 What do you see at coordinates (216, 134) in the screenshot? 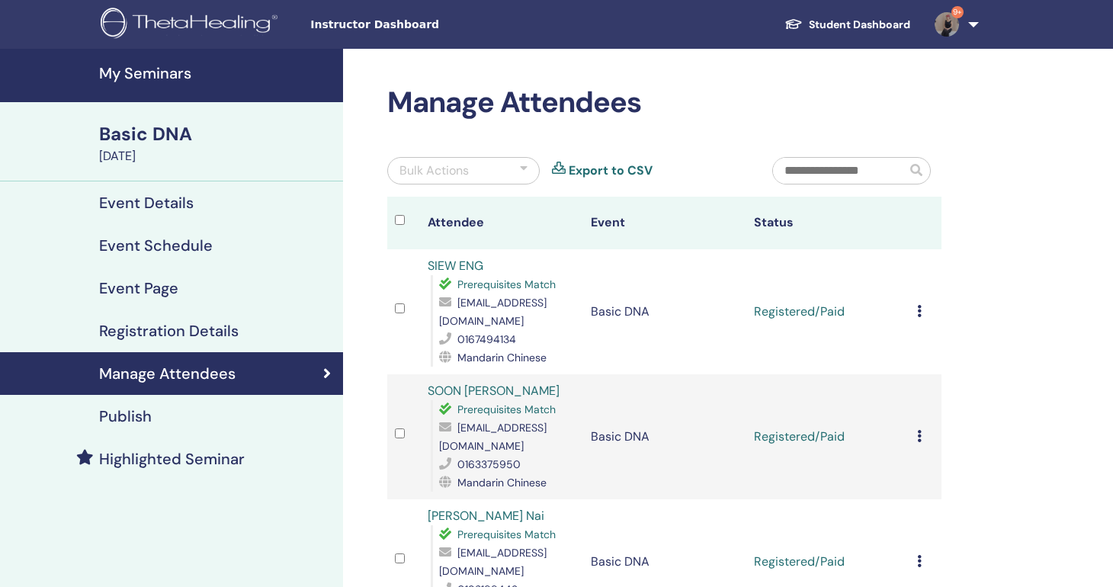
I see `div: Basic DNA` at bounding box center [216, 134].